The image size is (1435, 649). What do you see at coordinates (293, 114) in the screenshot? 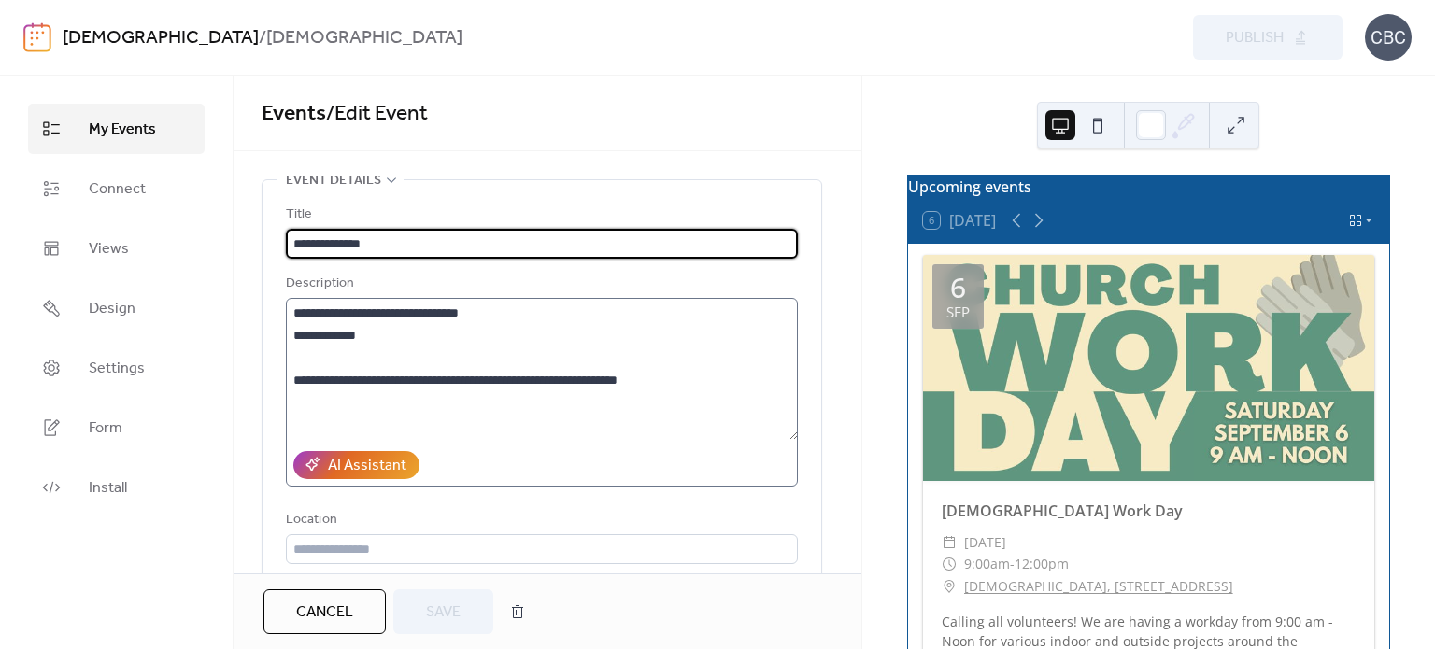
I see `a: Events` at bounding box center [293, 114].